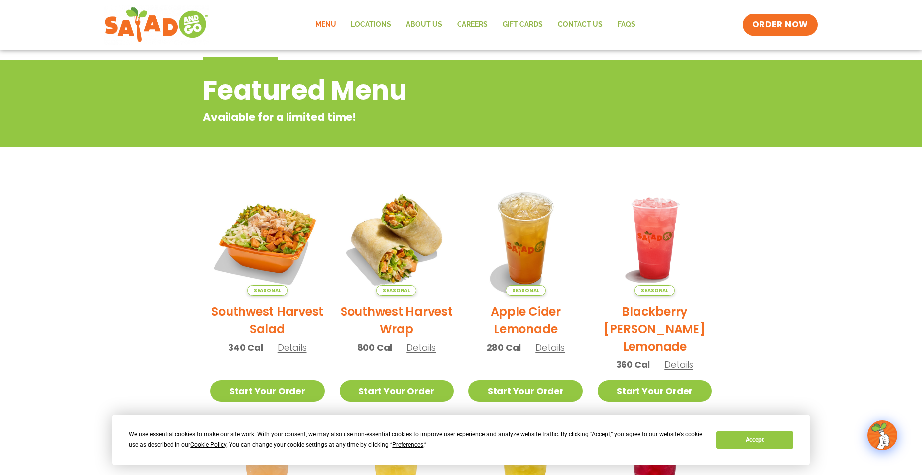 The height and width of the screenshot is (475, 922). Describe the element at coordinates (522, 25) in the screenshot. I see `a: GIFT CARDS` at that location.